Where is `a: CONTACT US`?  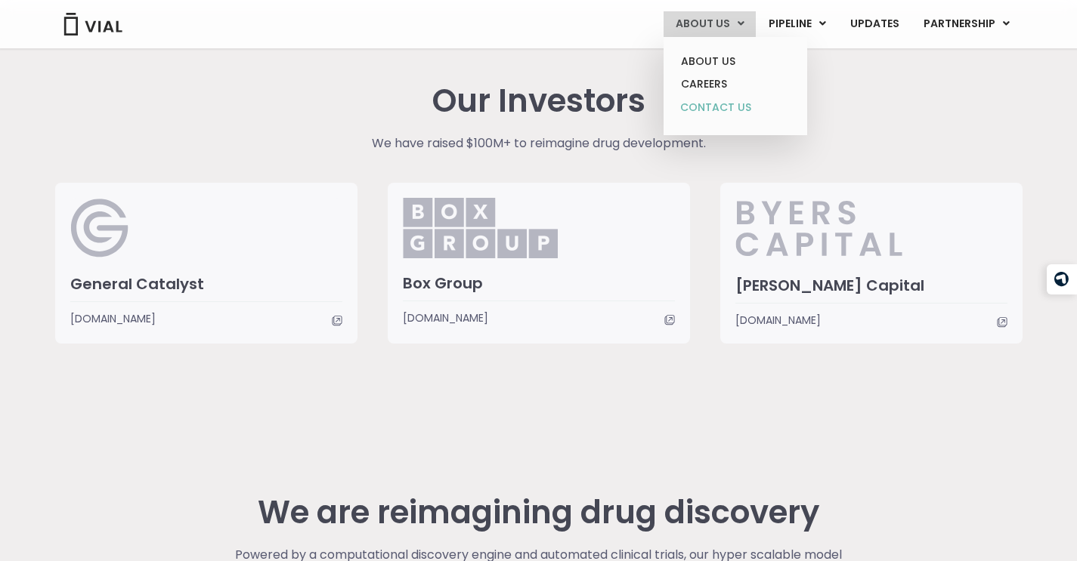
a: CONTACT US is located at coordinates (735, 108).